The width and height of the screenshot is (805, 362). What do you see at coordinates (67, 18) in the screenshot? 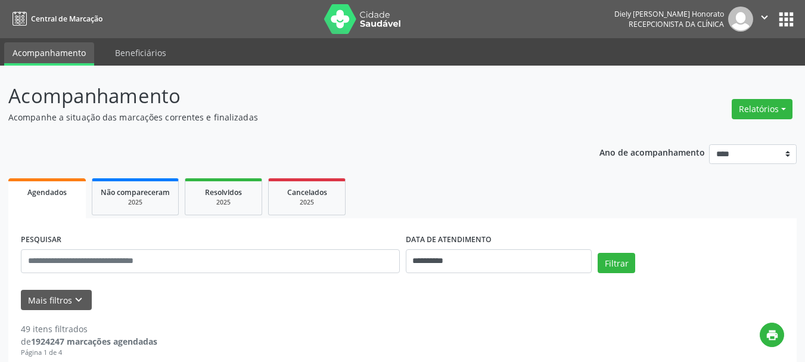
I see `span: Central de Marcação` at bounding box center [67, 18].